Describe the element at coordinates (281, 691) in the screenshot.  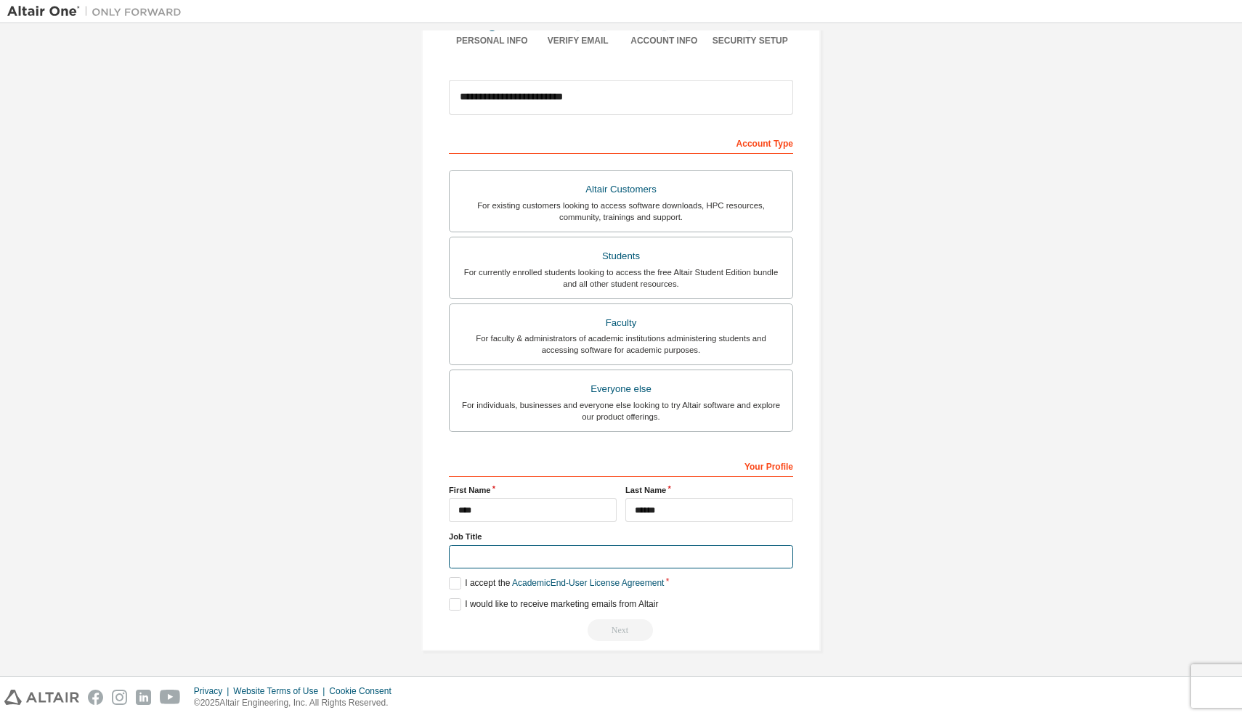
I see `div: Website Terms of Use` at that location.